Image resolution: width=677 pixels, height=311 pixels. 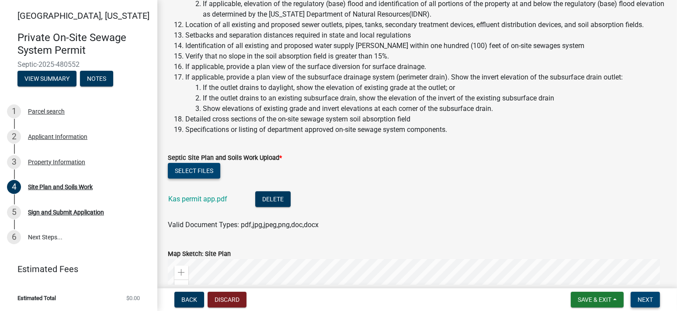 I want to click on span: Valid Document Types: pdf,jpg,jpeg,png,doc,docx, so click(x=243, y=225).